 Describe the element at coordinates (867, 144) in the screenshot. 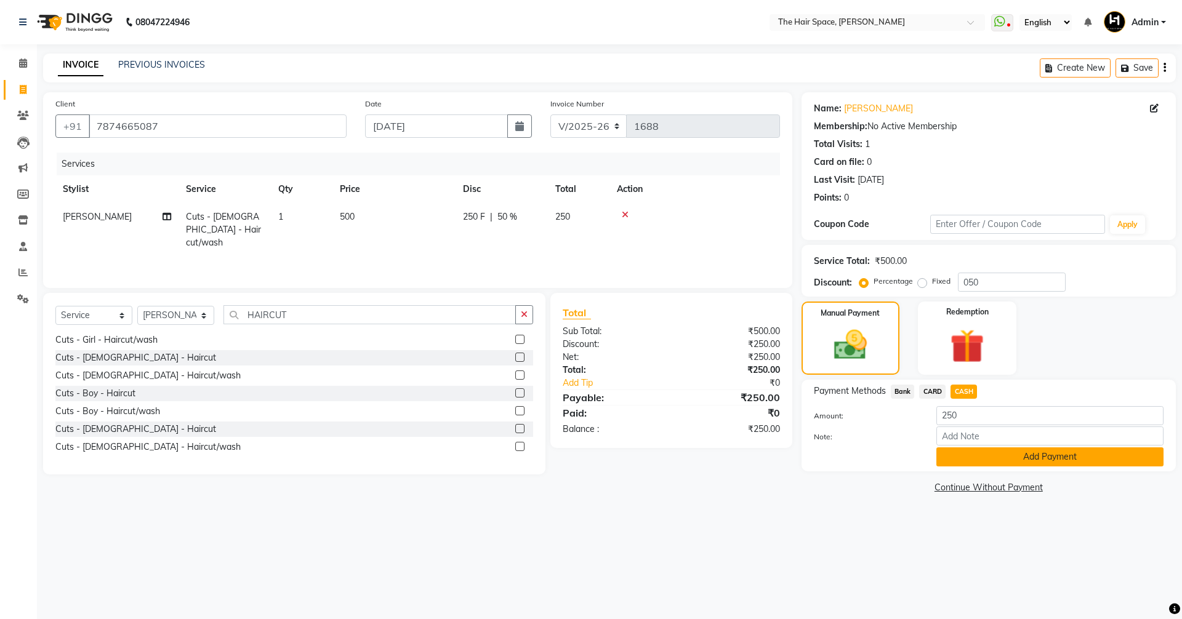

I see `div: 1` at that location.